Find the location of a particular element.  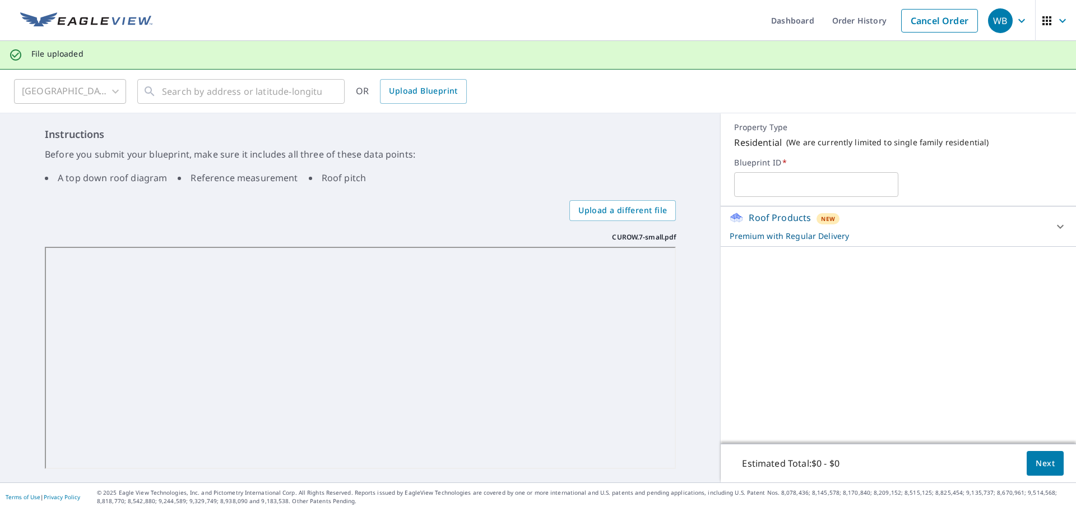

p: File uploaded is located at coordinates (57, 54).